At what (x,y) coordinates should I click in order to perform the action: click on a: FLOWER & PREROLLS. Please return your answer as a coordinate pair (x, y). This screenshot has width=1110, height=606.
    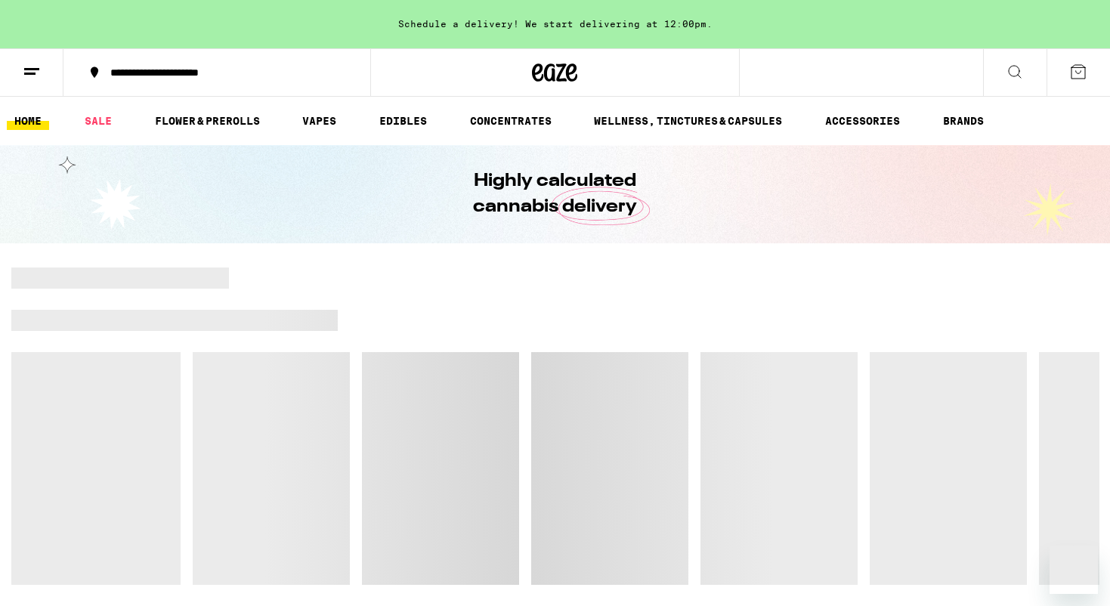
    Looking at the image, I should click on (207, 121).